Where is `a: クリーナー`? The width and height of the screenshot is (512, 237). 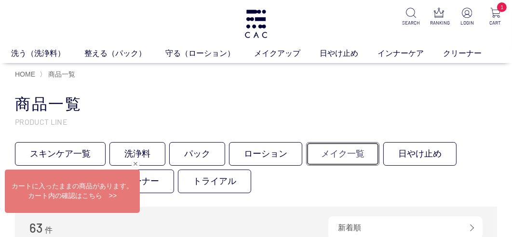
a: クリーナー is located at coordinates (472, 53).